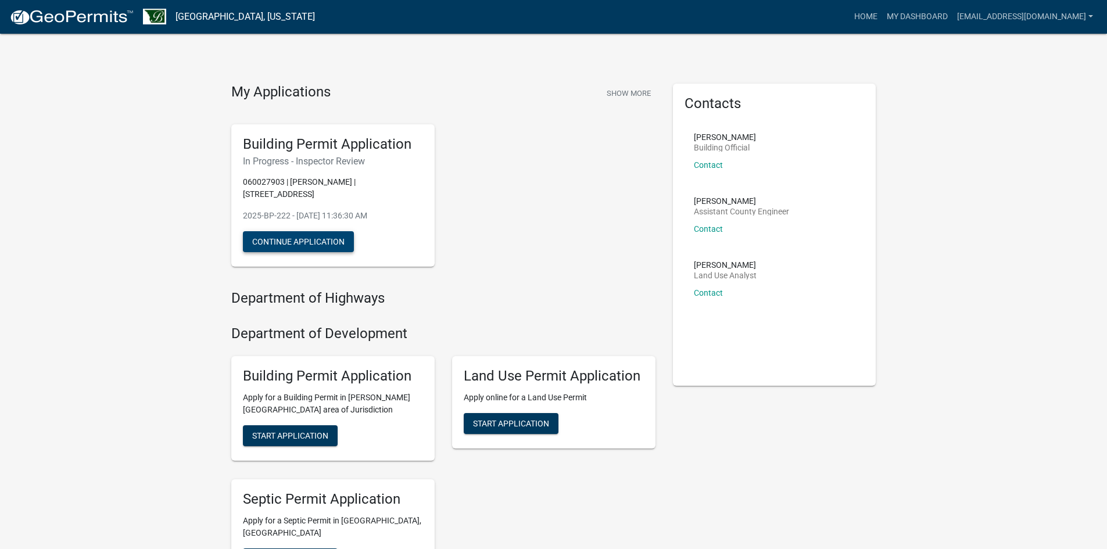  Describe the element at coordinates (333, 161) in the screenshot. I see `h6: In Progress - Inspector Review` at that location.